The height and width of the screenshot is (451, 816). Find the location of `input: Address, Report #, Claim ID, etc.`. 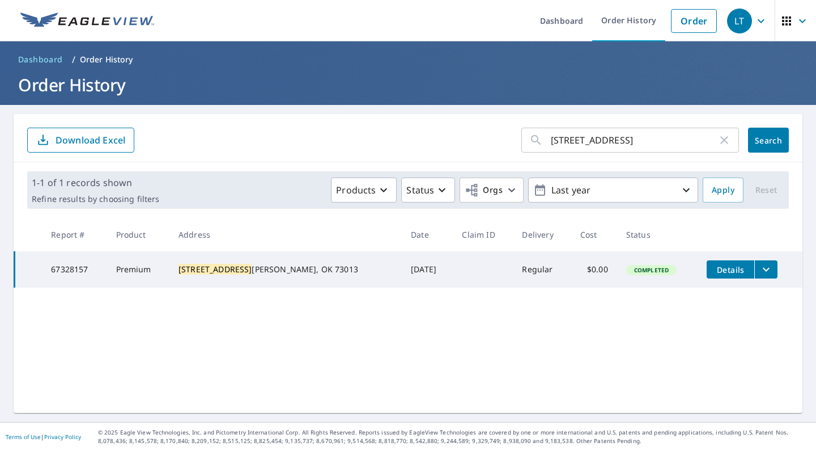

input: Address, Report #, Claim ID, etc. is located at coordinates (634, 140).